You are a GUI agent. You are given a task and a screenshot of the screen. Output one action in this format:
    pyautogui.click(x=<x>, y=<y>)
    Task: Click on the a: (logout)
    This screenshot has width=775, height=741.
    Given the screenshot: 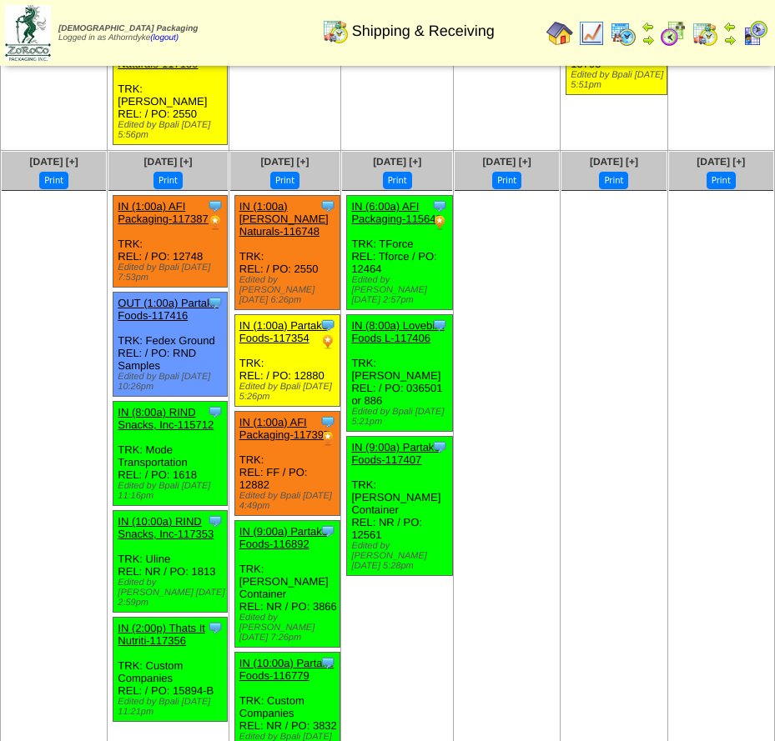 What is the action you would take?
    pyautogui.click(x=164, y=38)
    